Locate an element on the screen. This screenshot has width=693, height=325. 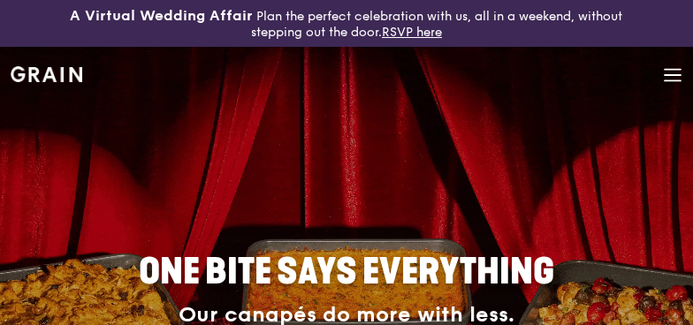
div: Plan the perfect celebration with us, all in a weekend, without stepping out the door. is located at coordinates (346, 23).